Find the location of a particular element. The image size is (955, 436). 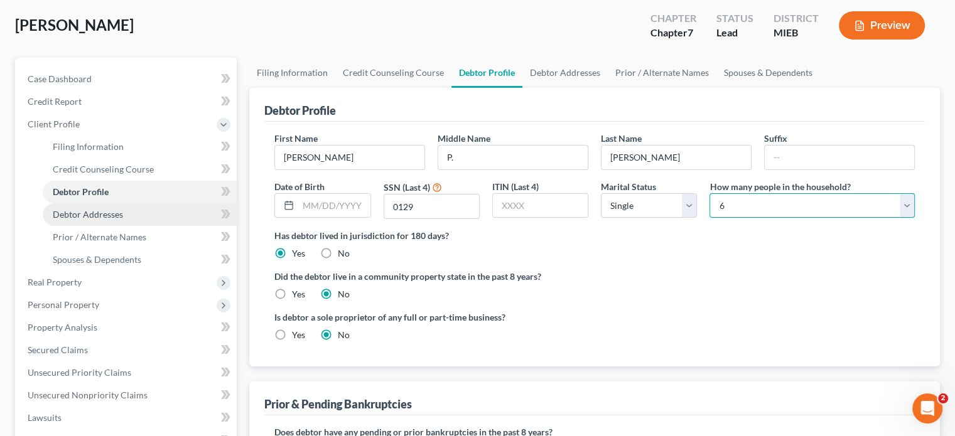

label: SSN (Last 4) is located at coordinates (407, 187).